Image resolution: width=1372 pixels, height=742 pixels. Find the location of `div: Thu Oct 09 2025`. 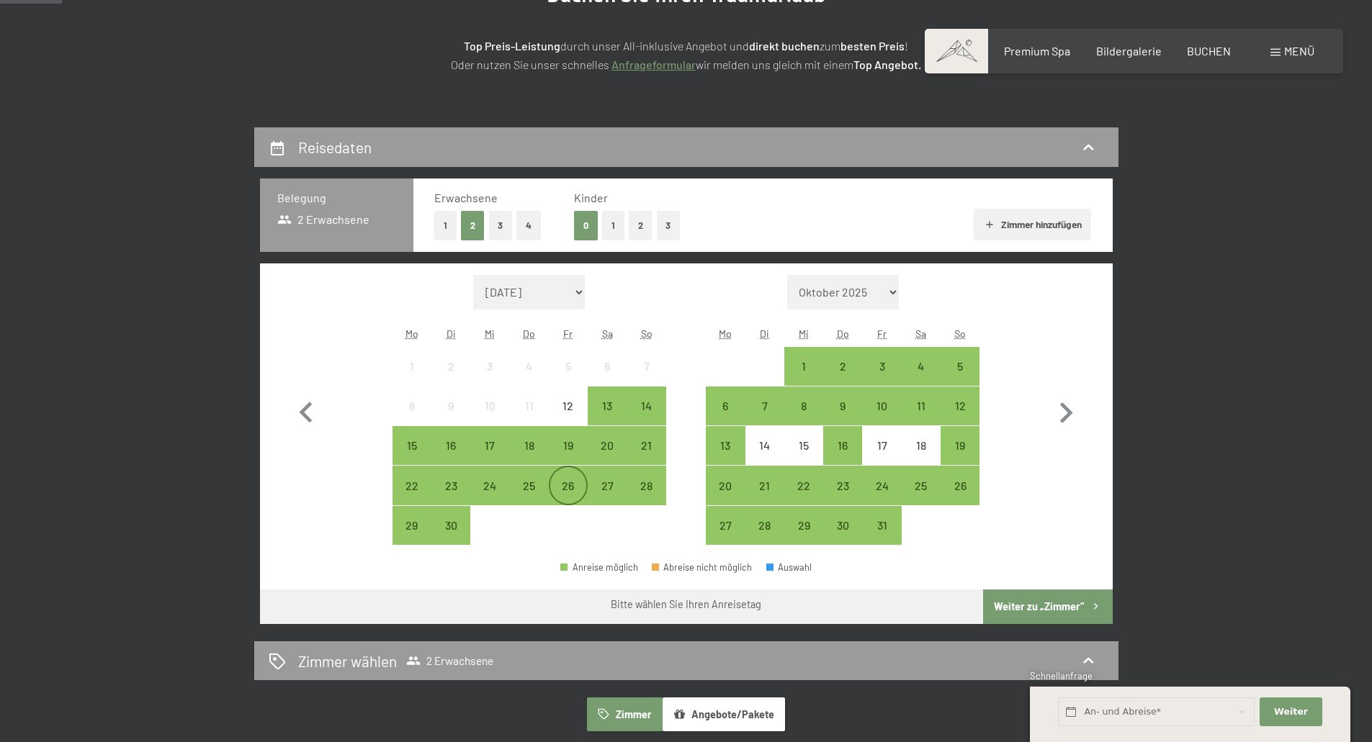

div: Thu Oct 09 2025 is located at coordinates (843, 406).